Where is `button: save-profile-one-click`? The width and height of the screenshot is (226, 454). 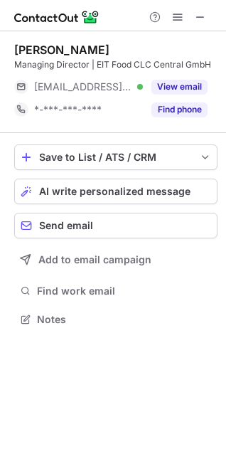 button: save-profile-one-click is located at coordinates (116, 157).